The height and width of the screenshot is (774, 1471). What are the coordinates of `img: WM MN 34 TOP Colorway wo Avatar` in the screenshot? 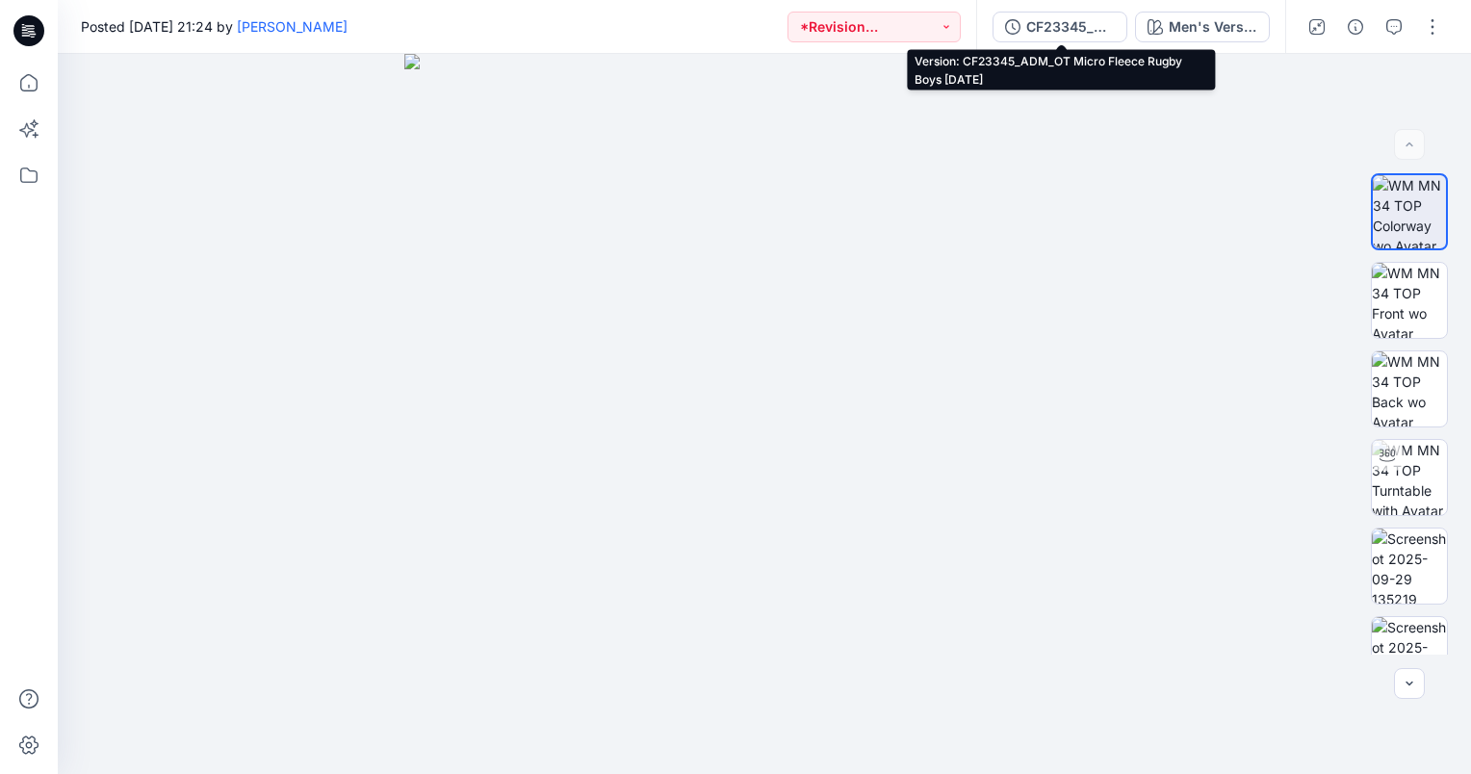 It's located at (1409, 212).